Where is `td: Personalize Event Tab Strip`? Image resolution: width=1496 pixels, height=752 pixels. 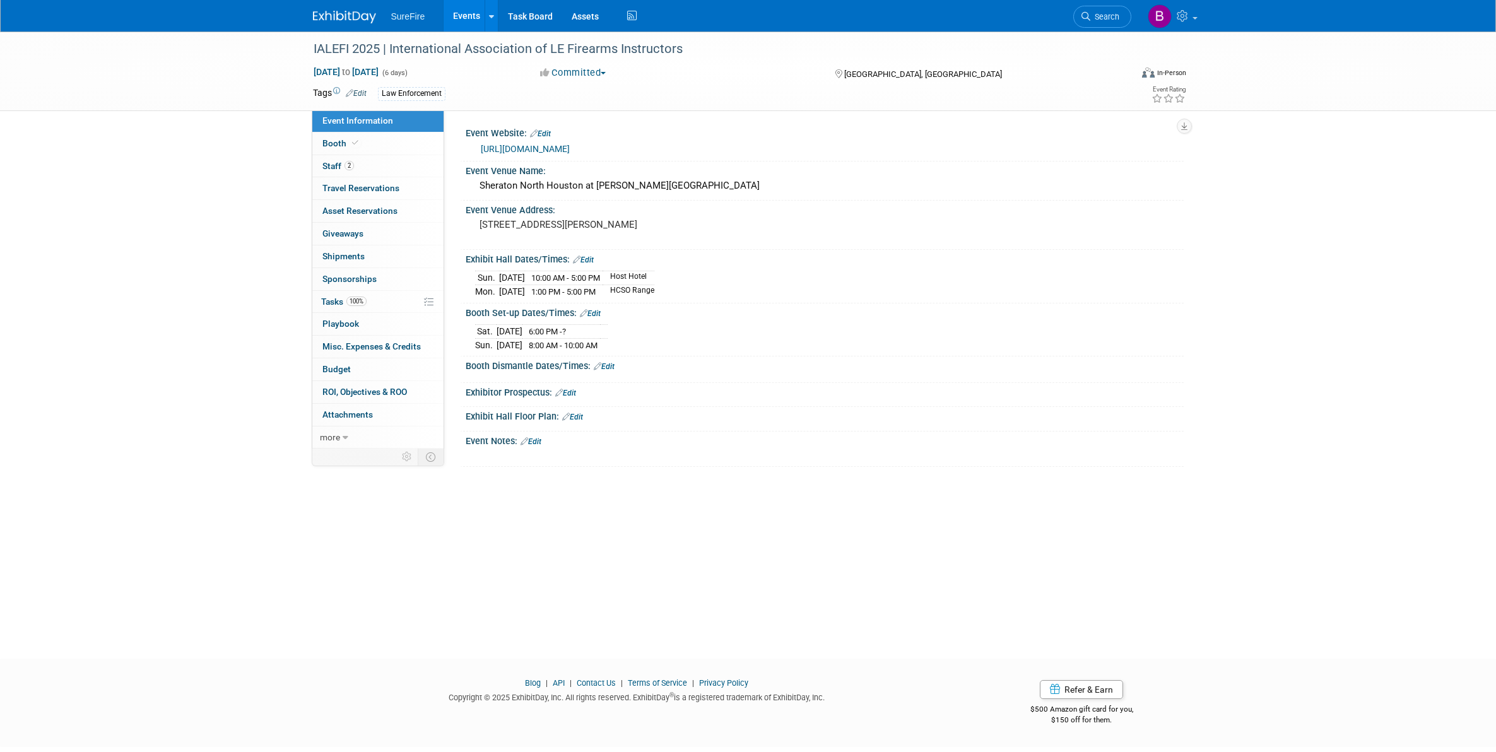 td: Personalize Event Tab Strip is located at coordinates (407, 457).